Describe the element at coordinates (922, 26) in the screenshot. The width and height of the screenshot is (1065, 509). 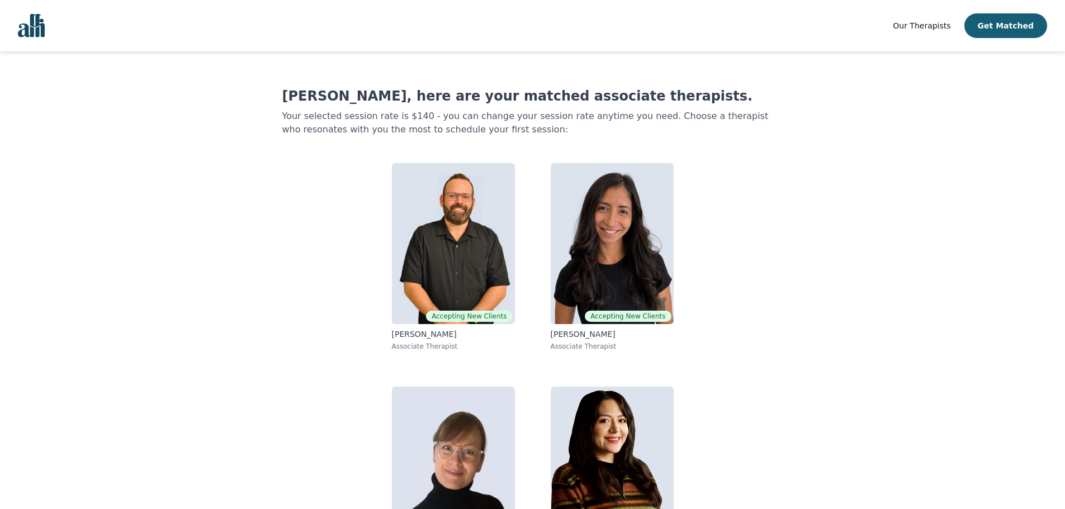
I see `span: Our Therapists` at that location.